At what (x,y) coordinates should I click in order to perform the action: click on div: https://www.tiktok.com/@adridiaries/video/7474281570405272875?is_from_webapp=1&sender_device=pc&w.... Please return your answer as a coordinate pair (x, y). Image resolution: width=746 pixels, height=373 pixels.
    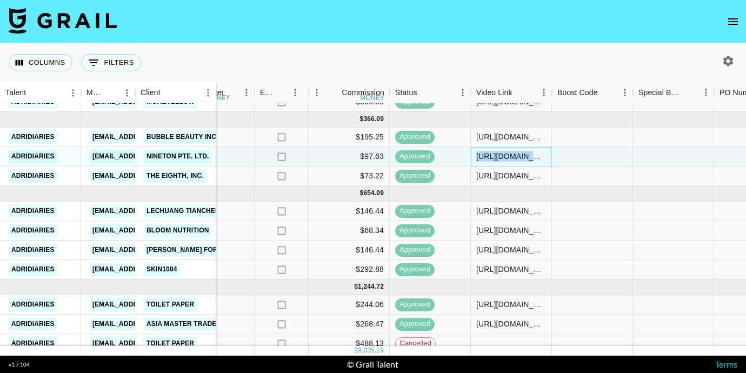
    Looking at the image, I should click on (511, 156).